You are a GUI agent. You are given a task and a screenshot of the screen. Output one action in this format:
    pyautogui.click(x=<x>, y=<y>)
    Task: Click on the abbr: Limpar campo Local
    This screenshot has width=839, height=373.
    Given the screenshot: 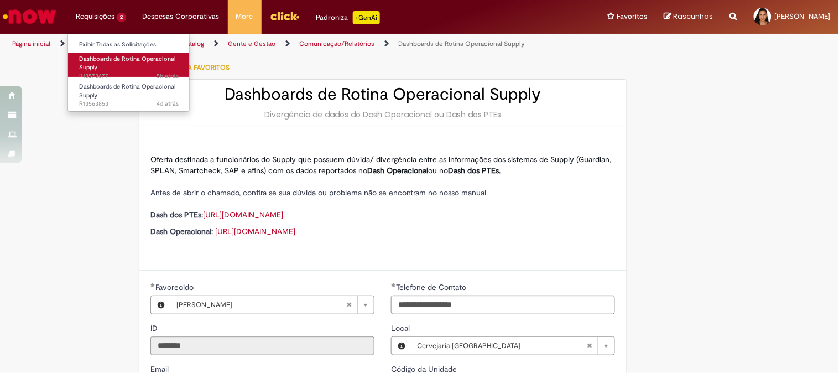 What is the action you would take?
    pyautogui.click(x=590, y=346)
    